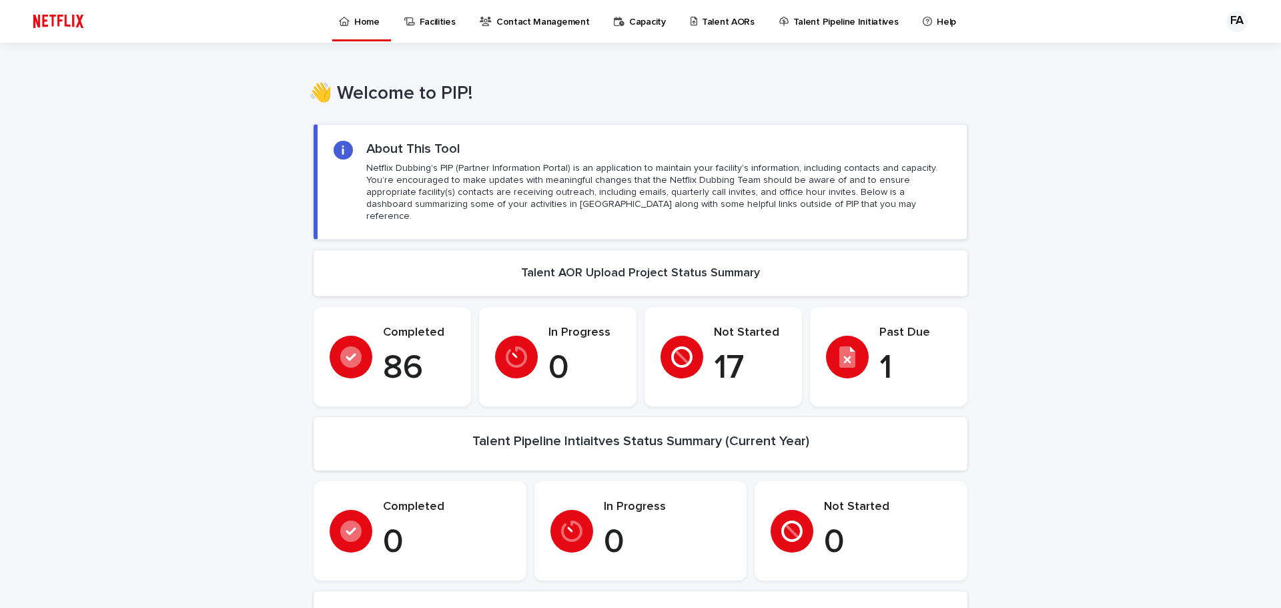  I want to click on h1: 👋 Welcome to PIP!, so click(636, 94).